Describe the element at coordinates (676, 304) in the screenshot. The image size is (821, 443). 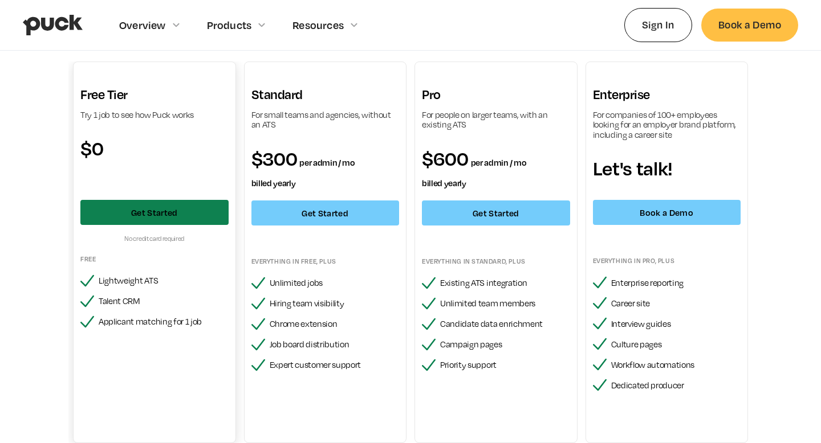
I see `div: Career site` at that location.